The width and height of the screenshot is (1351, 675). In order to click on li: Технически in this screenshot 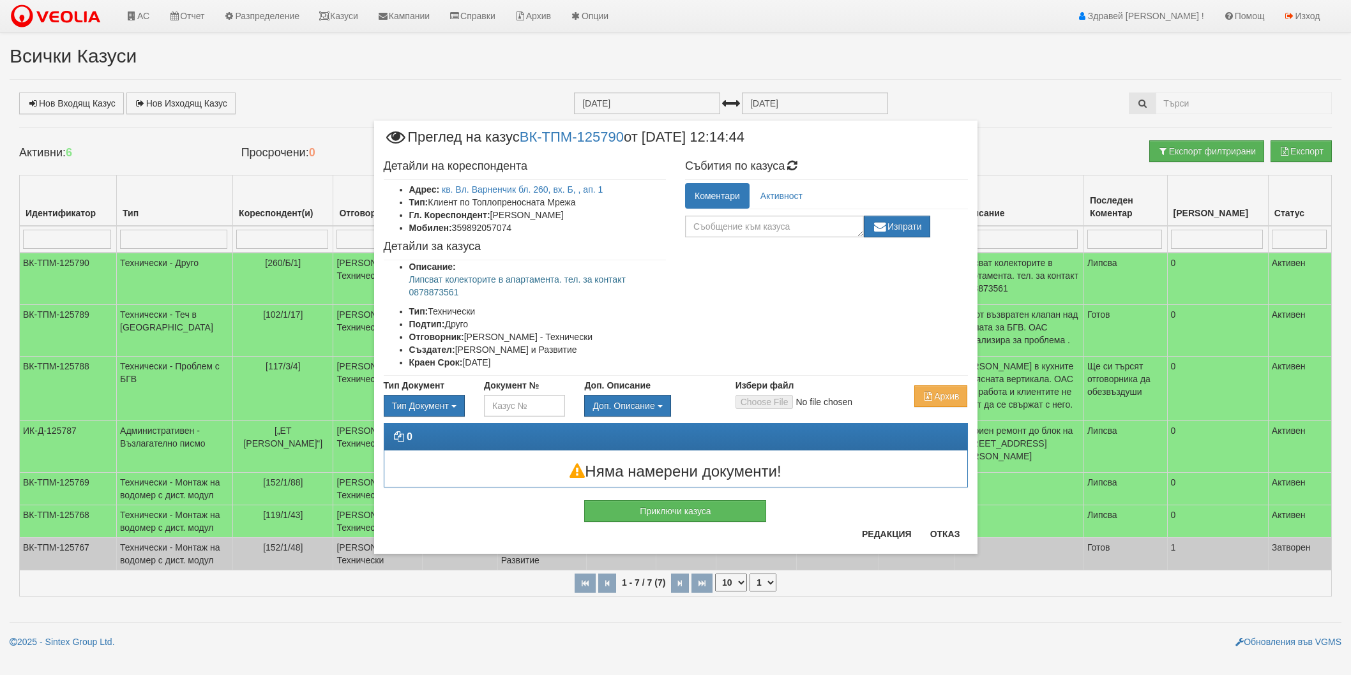, I will do `click(538, 312)`.